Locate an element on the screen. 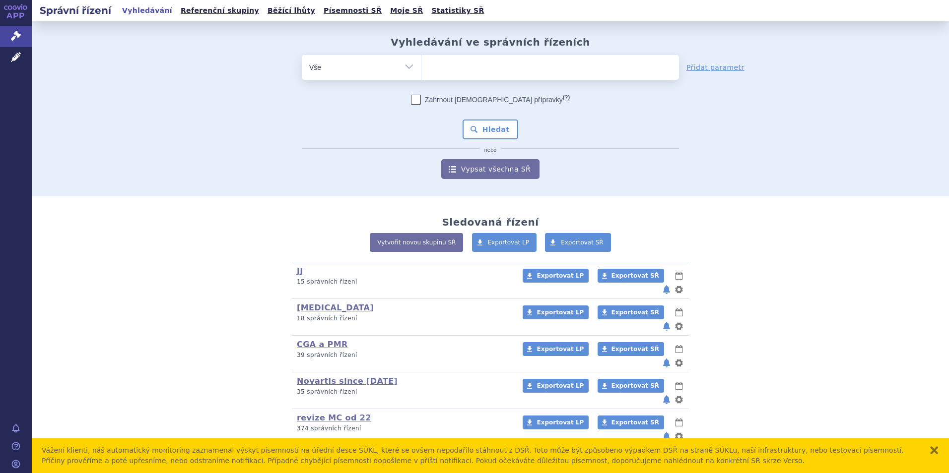 The height and width of the screenshot is (473, 949). a: Referenční skupiny is located at coordinates (220, 10).